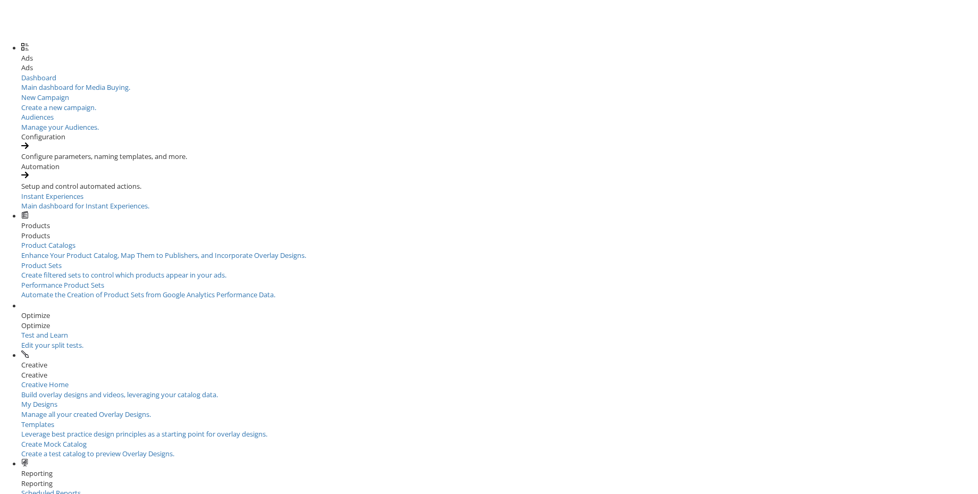  I want to click on a: AudiencesManage your Audiences., so click(500, 122).